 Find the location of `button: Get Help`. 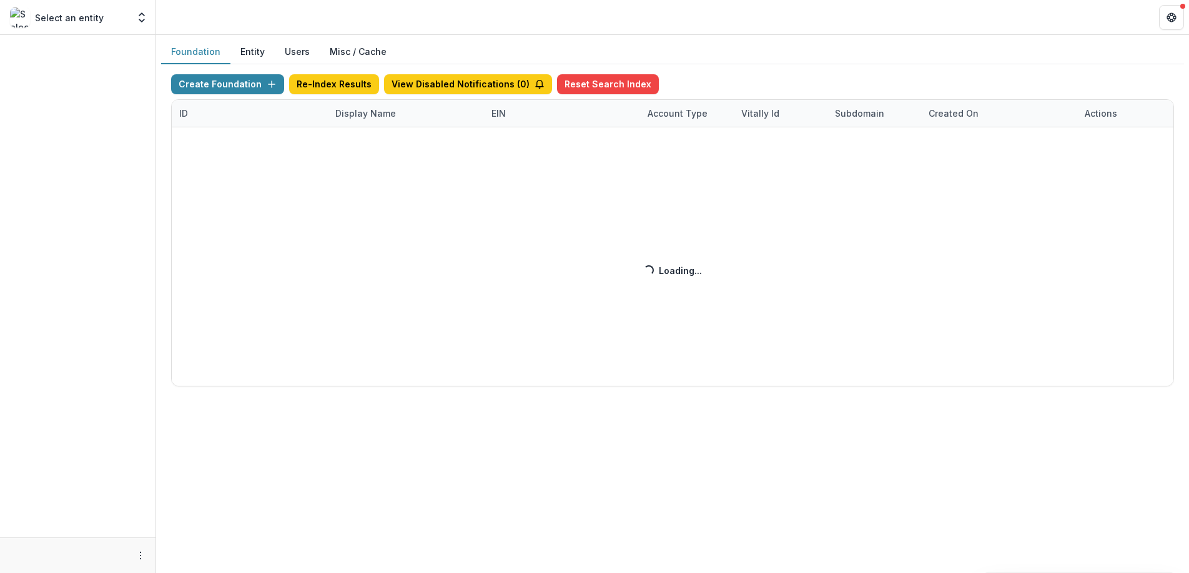

button: Get Help is located at coordinates (1172, 17).